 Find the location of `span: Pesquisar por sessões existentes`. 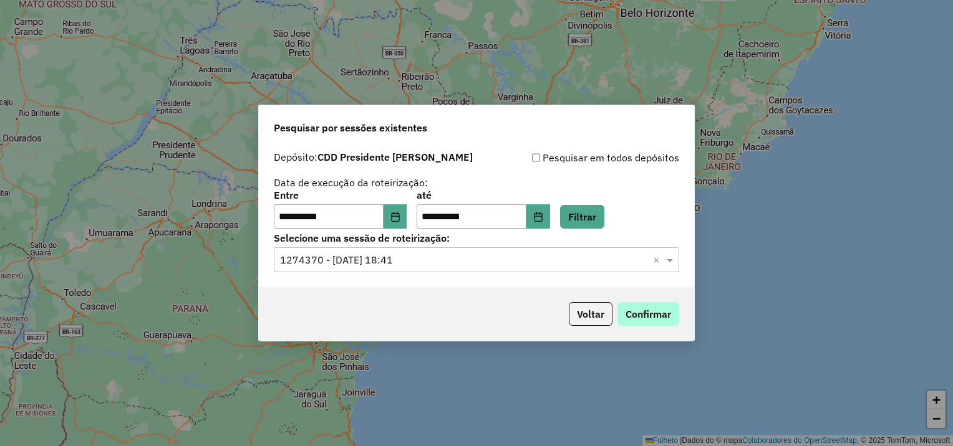

span: Pesquisar por sessões existentes is located at coordinates (350, 128).